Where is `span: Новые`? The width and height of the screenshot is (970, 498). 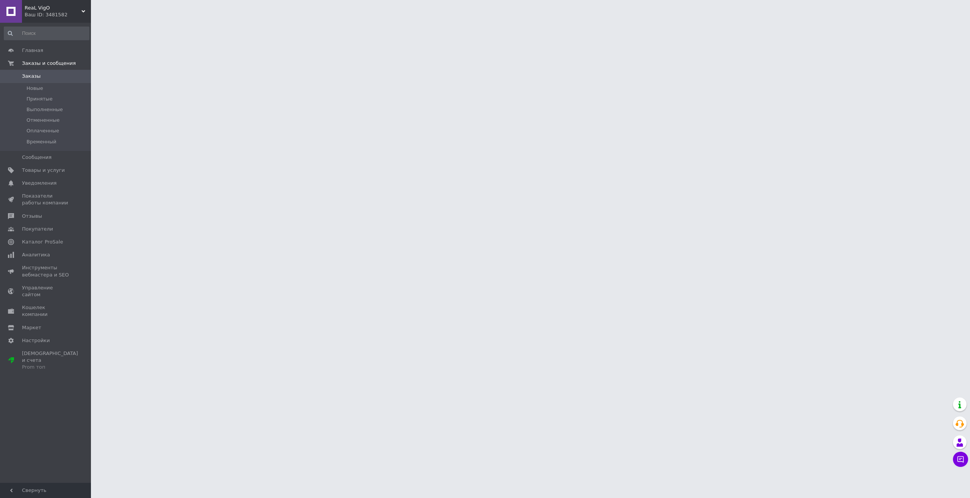 span: Новые is located at coordinates (35, 88).